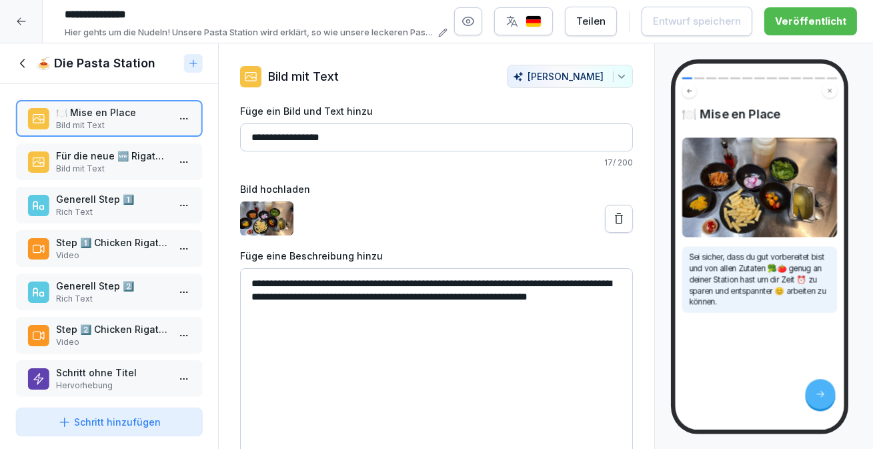  I want to click on p: Generell Step 1️⃣, so click(111, 199).